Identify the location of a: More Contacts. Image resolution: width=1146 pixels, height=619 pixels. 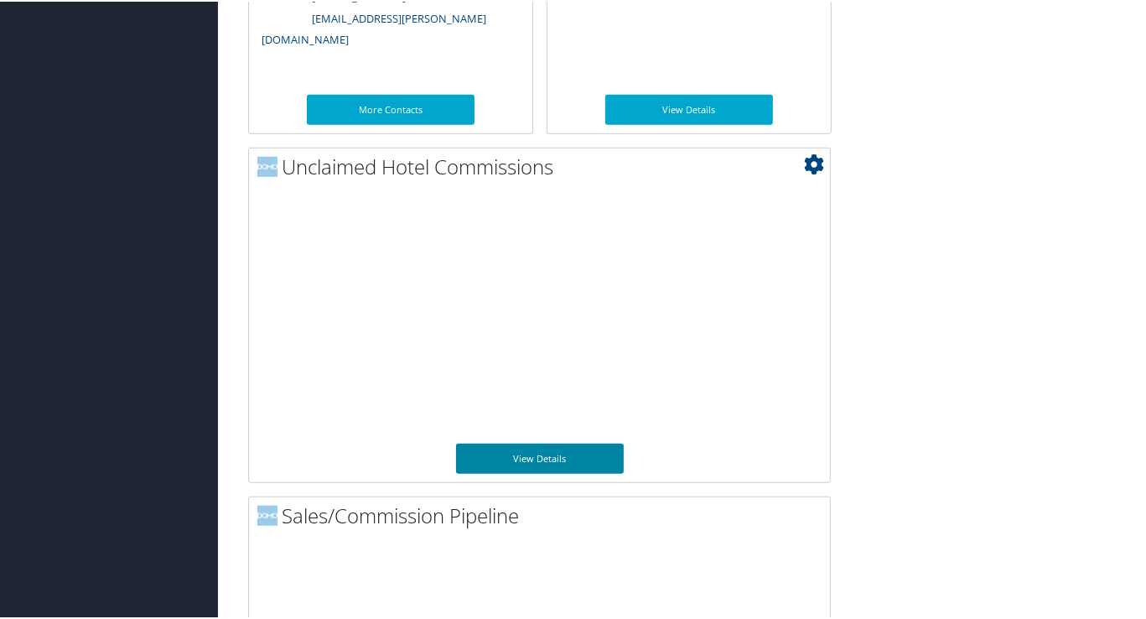
(391, 108).